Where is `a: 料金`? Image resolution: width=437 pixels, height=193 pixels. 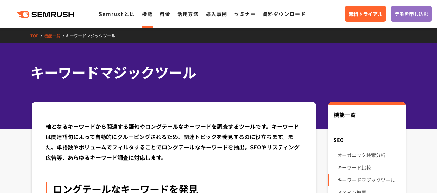
a: 料金 is located at coordinates (165, 14).